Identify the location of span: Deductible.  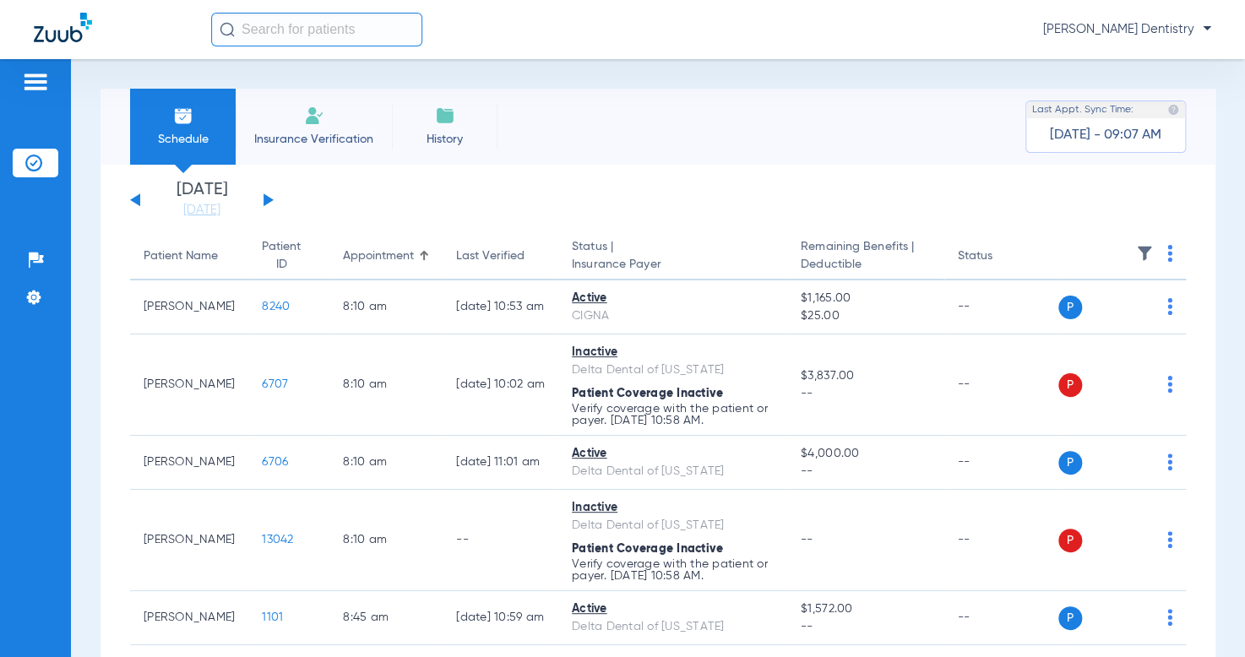
(866, 264).